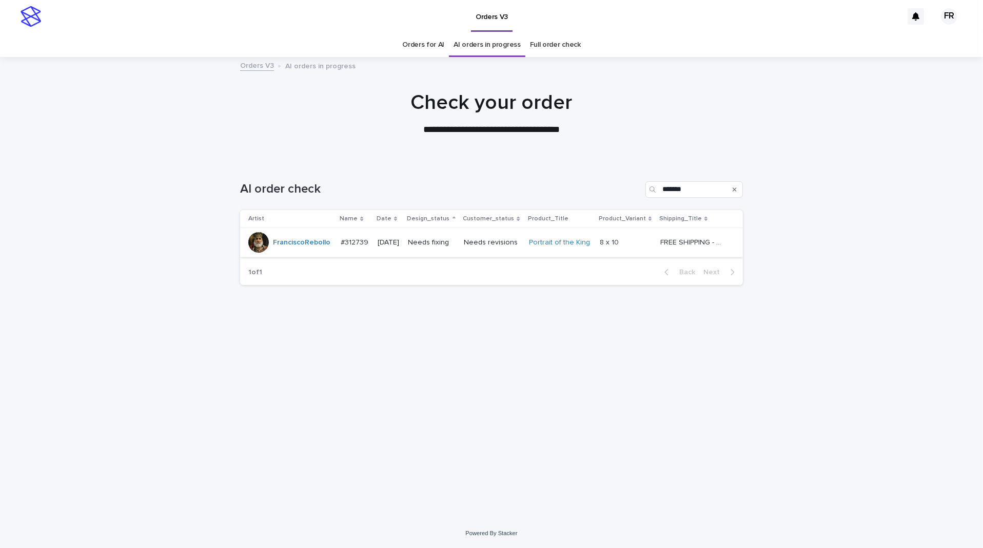  Describe the element at coordinates (255, 272) in the screenshot. I see `p: 1 of 1` at that location.